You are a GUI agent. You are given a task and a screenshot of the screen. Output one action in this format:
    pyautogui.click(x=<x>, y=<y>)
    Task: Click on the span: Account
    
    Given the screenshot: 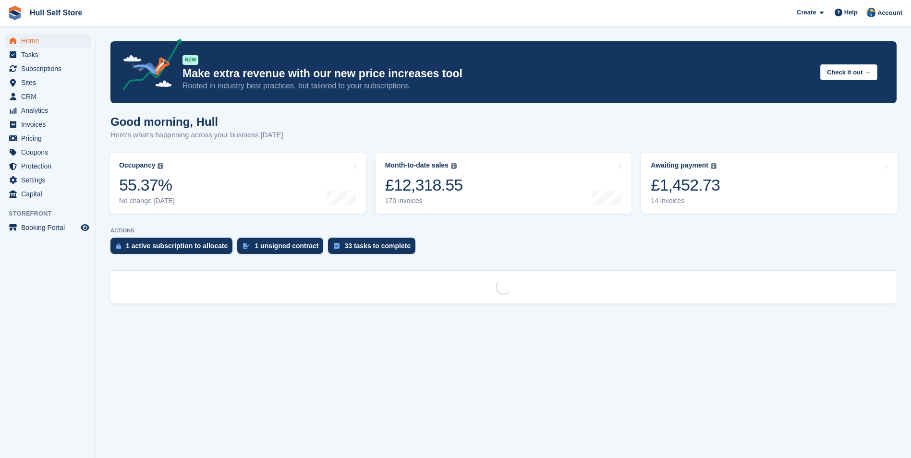 What is the action you would take?
    pyautogui.click(x=890, y=13)
    